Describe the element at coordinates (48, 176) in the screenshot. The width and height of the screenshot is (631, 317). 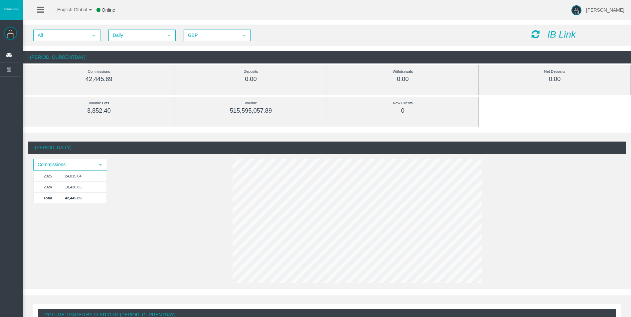
I see `td: 2025` at that location.